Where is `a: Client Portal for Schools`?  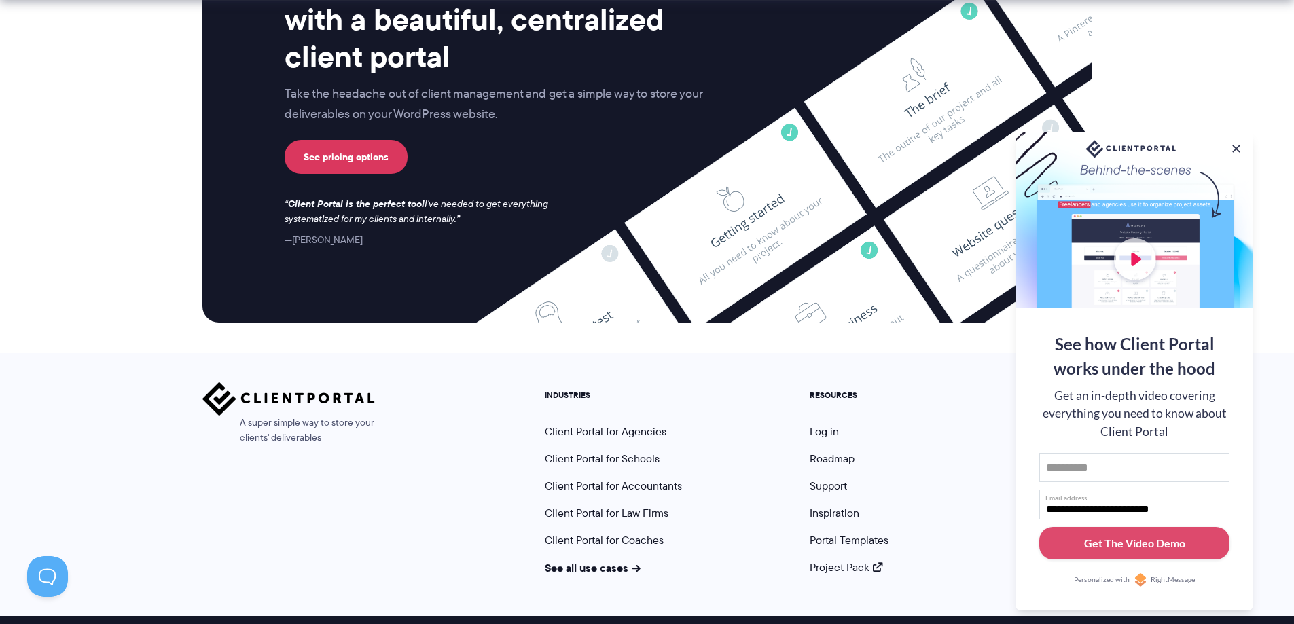
a: Client Portal for Schools is located at coordinates (602, 458).